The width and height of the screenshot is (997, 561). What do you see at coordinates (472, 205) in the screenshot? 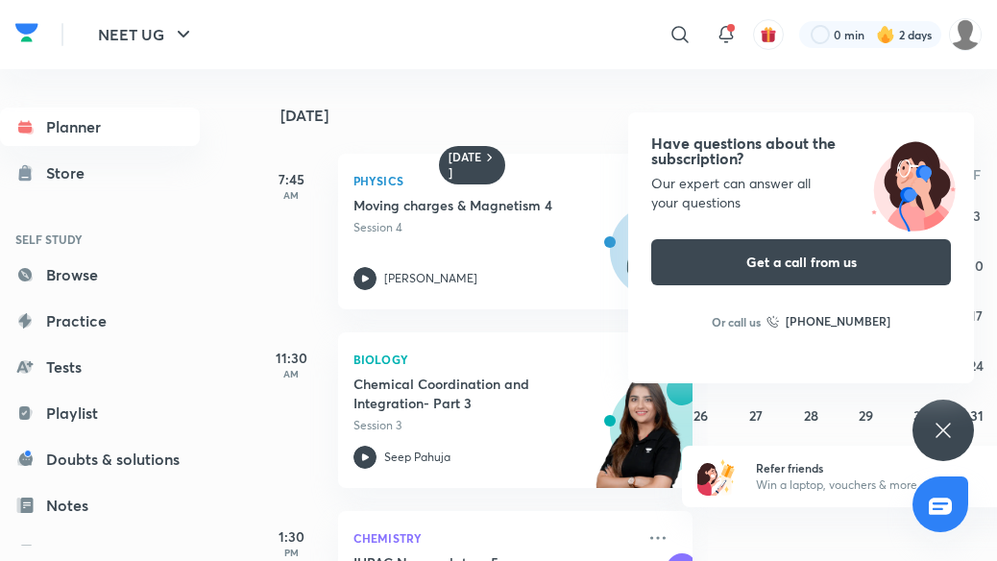
I see `h5: Moving charges & Magnetism 4` at bounding box center [472, 205].